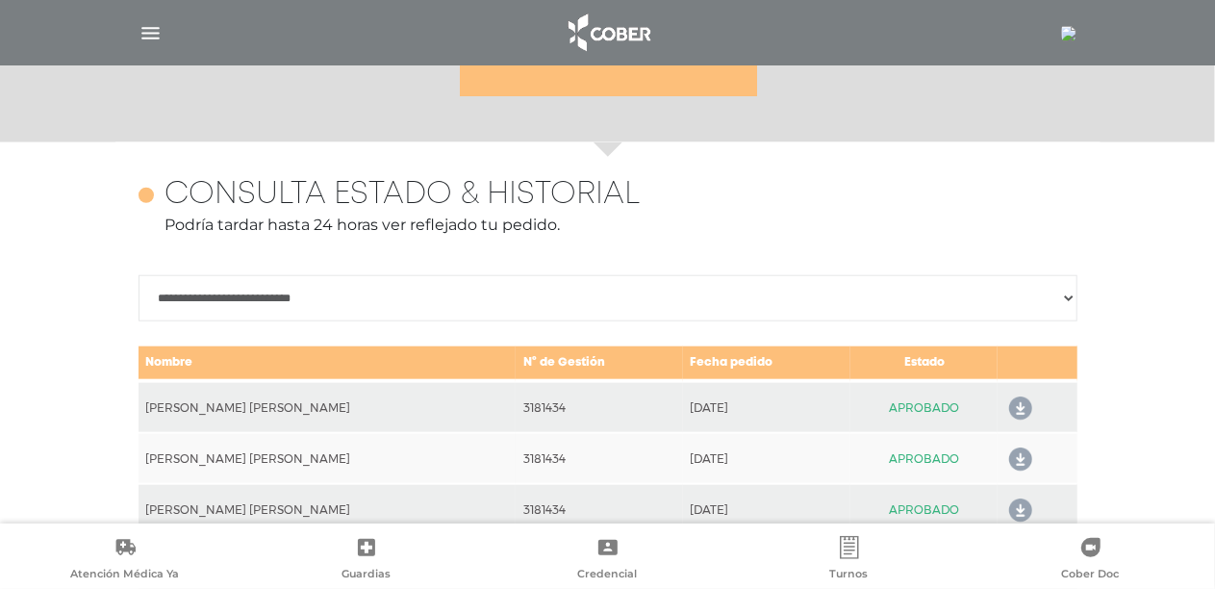 Image resolution: width=1215 pixels, height=589 pixels. I want to click on a: Atención Médica Ya, so click(124, 560).